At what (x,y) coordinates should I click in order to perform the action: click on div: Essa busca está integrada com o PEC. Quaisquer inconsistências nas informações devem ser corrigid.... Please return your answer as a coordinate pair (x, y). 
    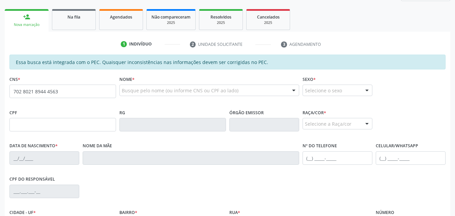
    Looking at the image, I should click on (228, 62).